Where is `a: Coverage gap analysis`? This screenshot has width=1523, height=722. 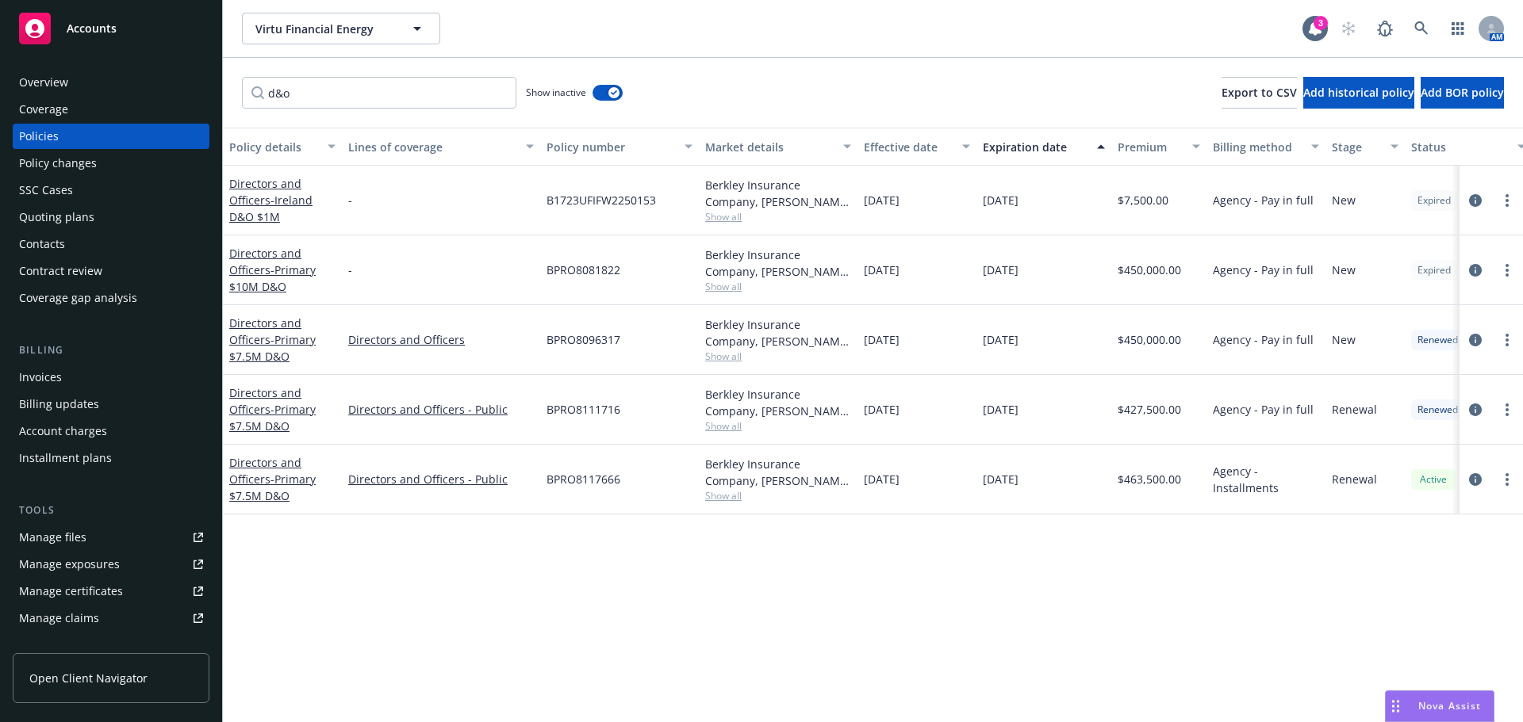
a: Coverage gap analysis is located at coordinates (111, 298).